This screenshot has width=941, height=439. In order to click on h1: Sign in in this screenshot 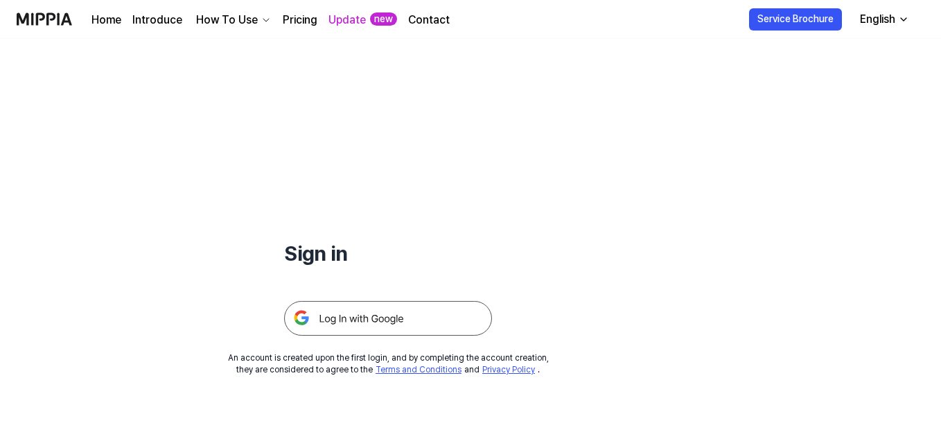, I will do `click(388, 253)`.